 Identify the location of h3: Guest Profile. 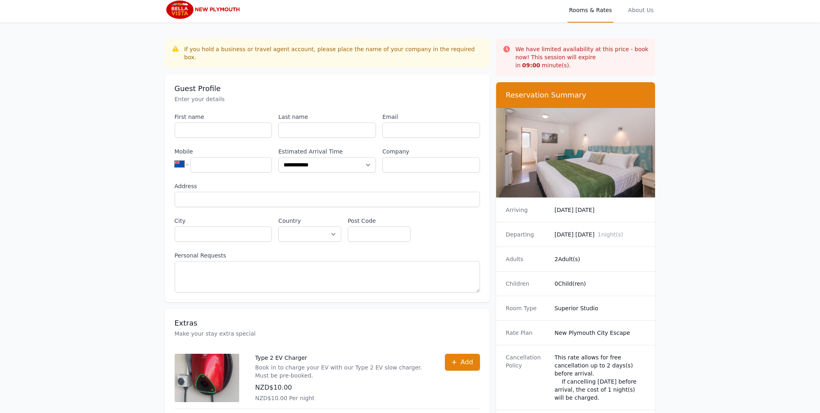
(327, 89).